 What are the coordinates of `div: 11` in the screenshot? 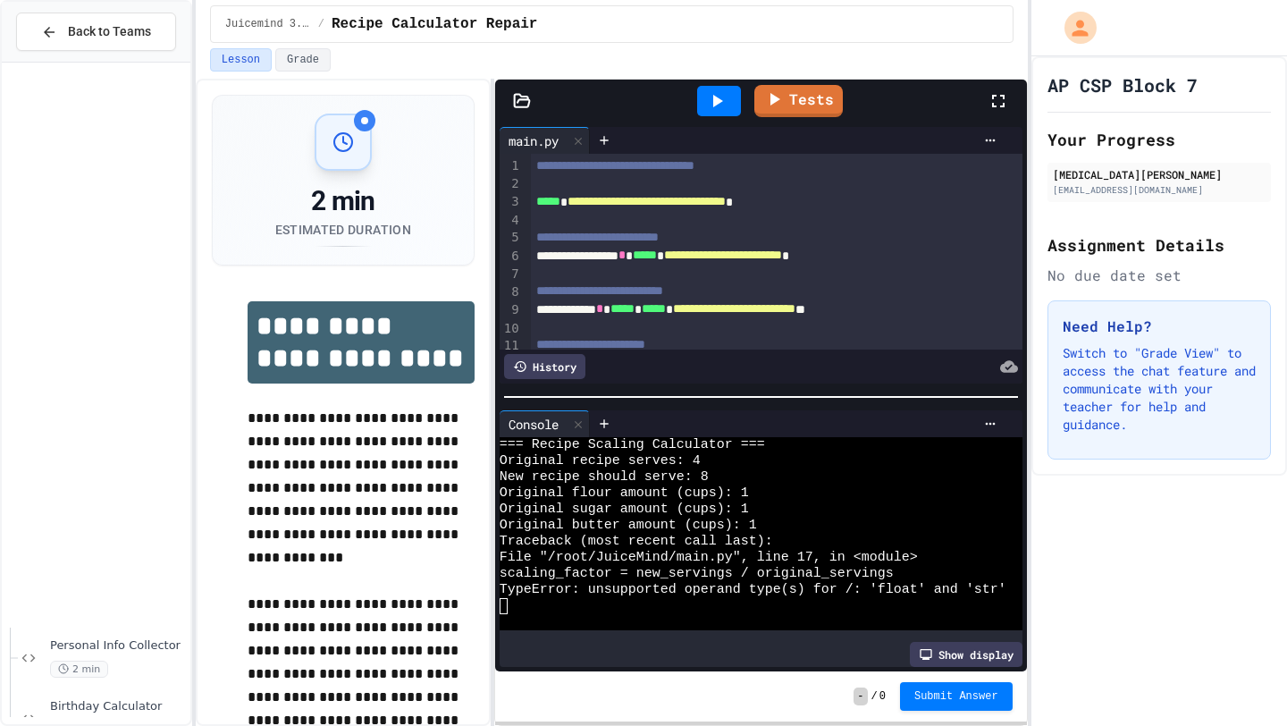 It's located at (510, 346).